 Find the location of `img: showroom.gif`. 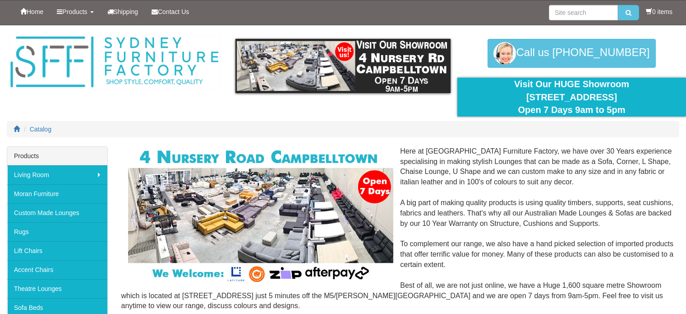

img: showroom.gif is located at coordinates (343, 66).